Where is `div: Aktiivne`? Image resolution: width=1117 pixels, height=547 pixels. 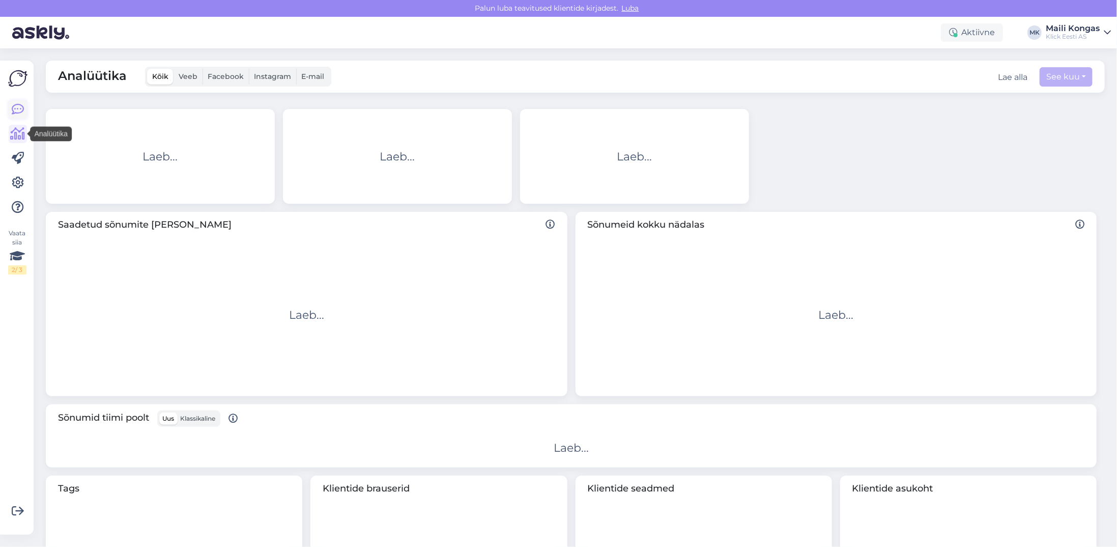 div: Aktiivne is located at coordinates (972, 33).